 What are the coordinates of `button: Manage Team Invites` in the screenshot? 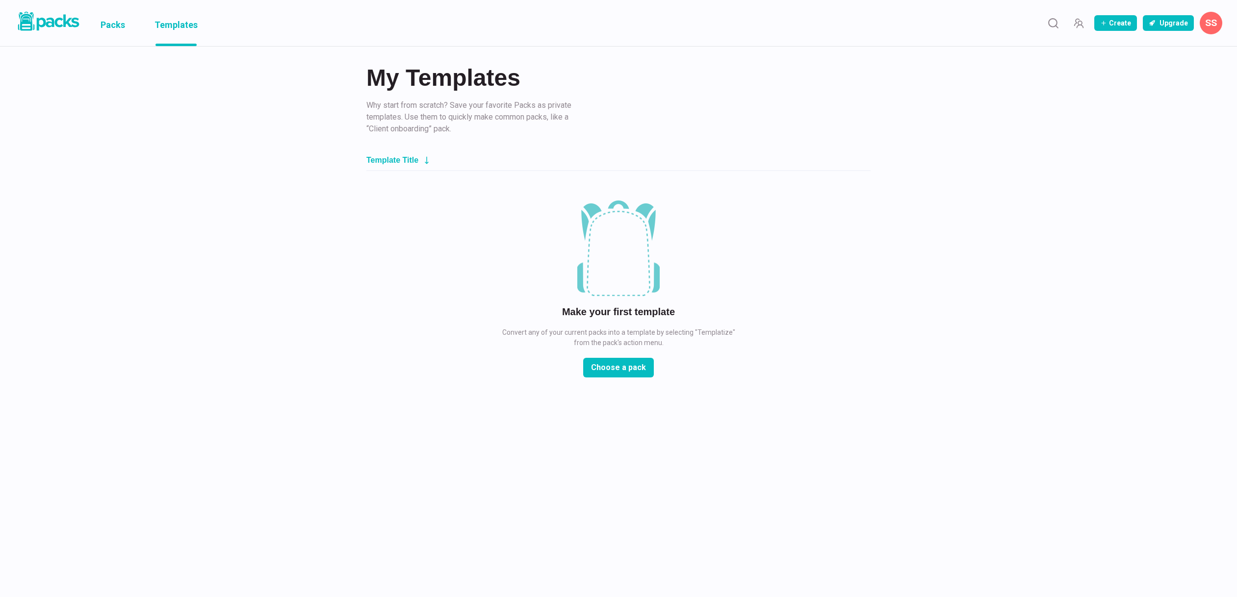 It's located at (1078, 23).